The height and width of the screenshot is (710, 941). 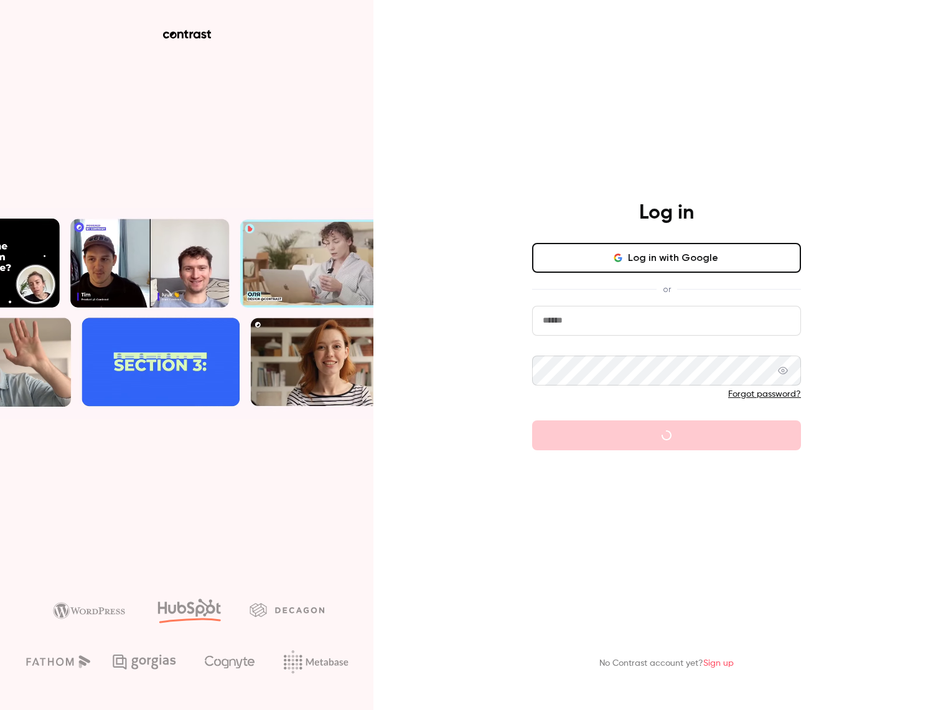 I want to click on img: decagon, so click(x=287, y=609).